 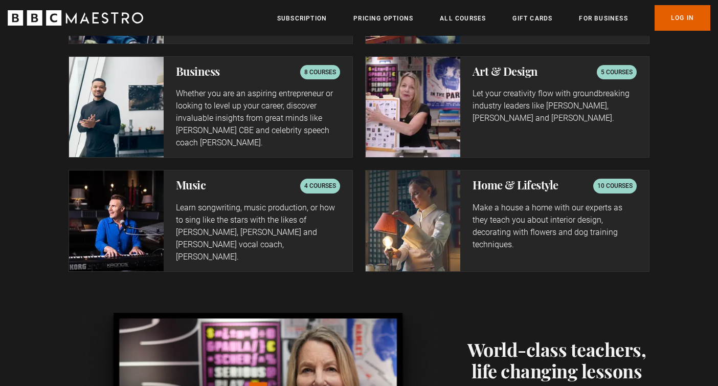 What do you see at coordinates (258, 232) in the screenshot?
I see `p: Learn songwriting, music production, or how to sing like the stars with the likes of [PERSON_NAME...` at bounding box center [258, 232].